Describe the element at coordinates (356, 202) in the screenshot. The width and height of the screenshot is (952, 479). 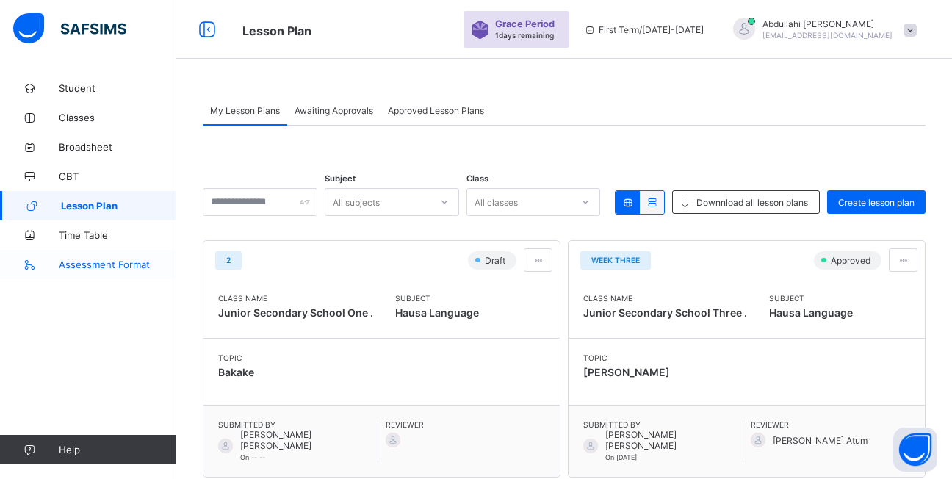
I see `div: All subjects` at that location.